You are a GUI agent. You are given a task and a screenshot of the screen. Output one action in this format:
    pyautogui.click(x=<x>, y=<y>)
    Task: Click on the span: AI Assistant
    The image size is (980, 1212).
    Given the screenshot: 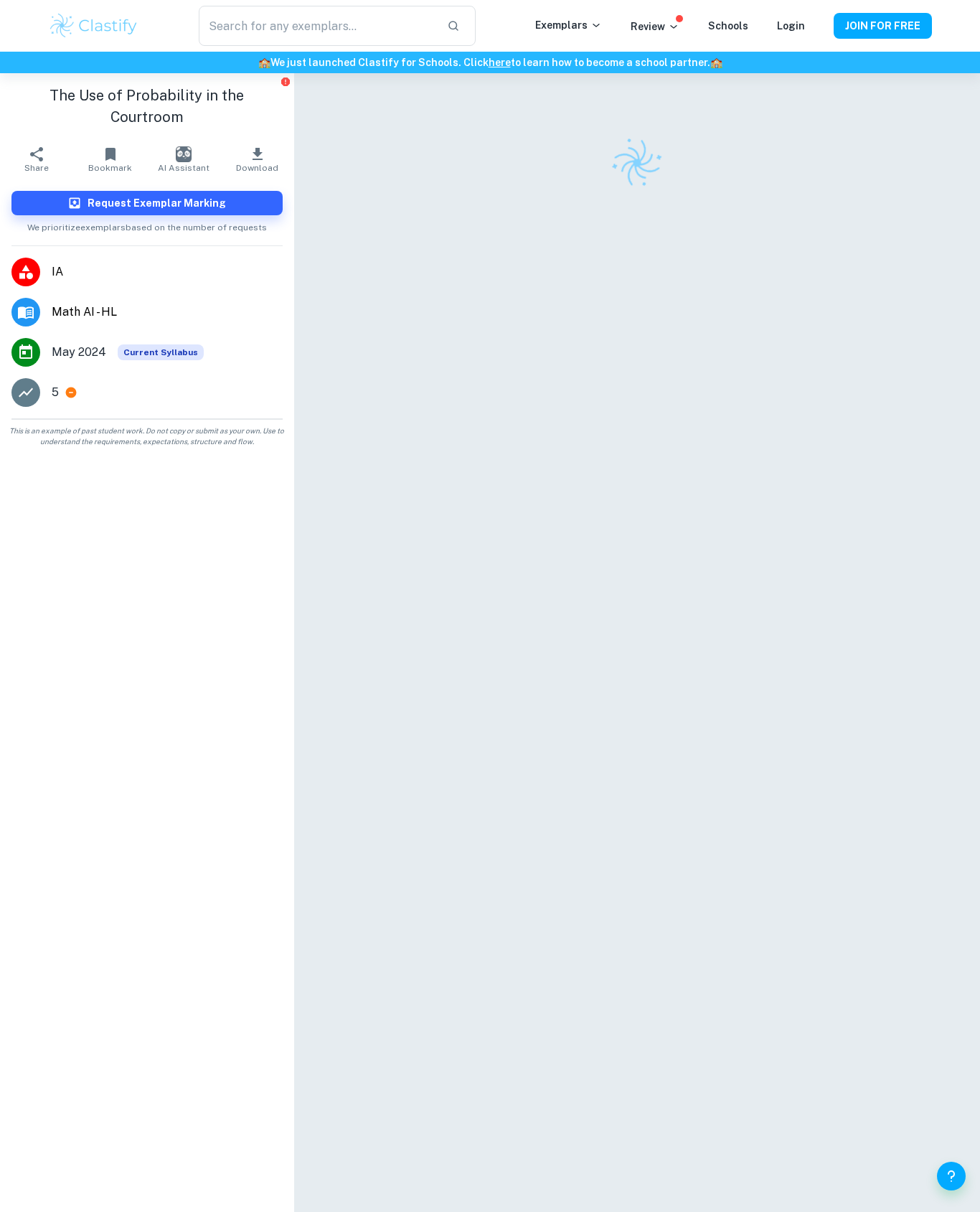 What is the action you would take?
    pyautogui.click(x=184, y=168)
    